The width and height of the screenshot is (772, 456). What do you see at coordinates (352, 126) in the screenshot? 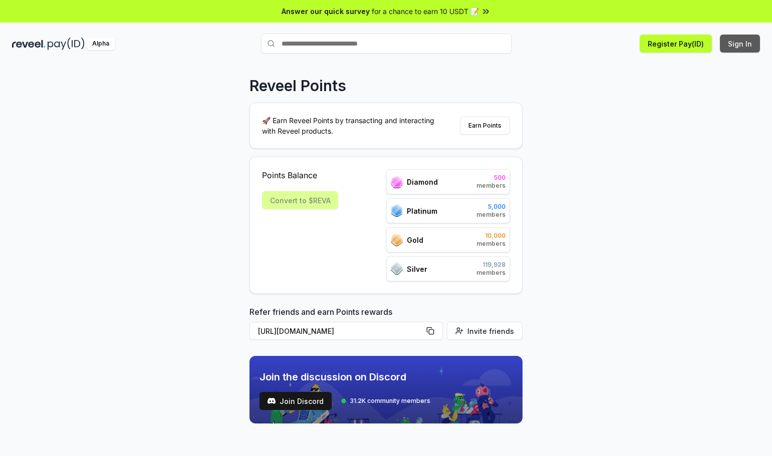
I see `p: 🚀 Earn Reveel Points by transacting and interacting with Reveel products.` at bounding box center [352, 126].